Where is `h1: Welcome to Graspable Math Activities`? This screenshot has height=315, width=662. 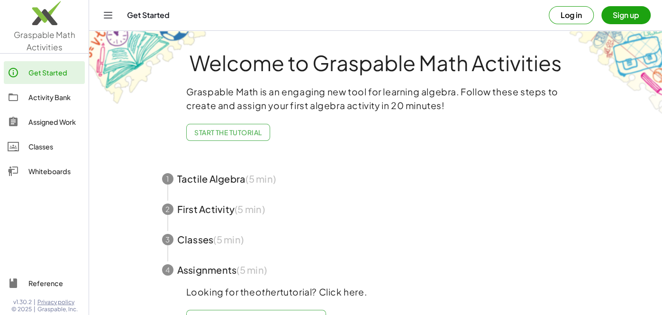
h1: Welcome to Graspable Math Activities is located at coordinates (376, 63).